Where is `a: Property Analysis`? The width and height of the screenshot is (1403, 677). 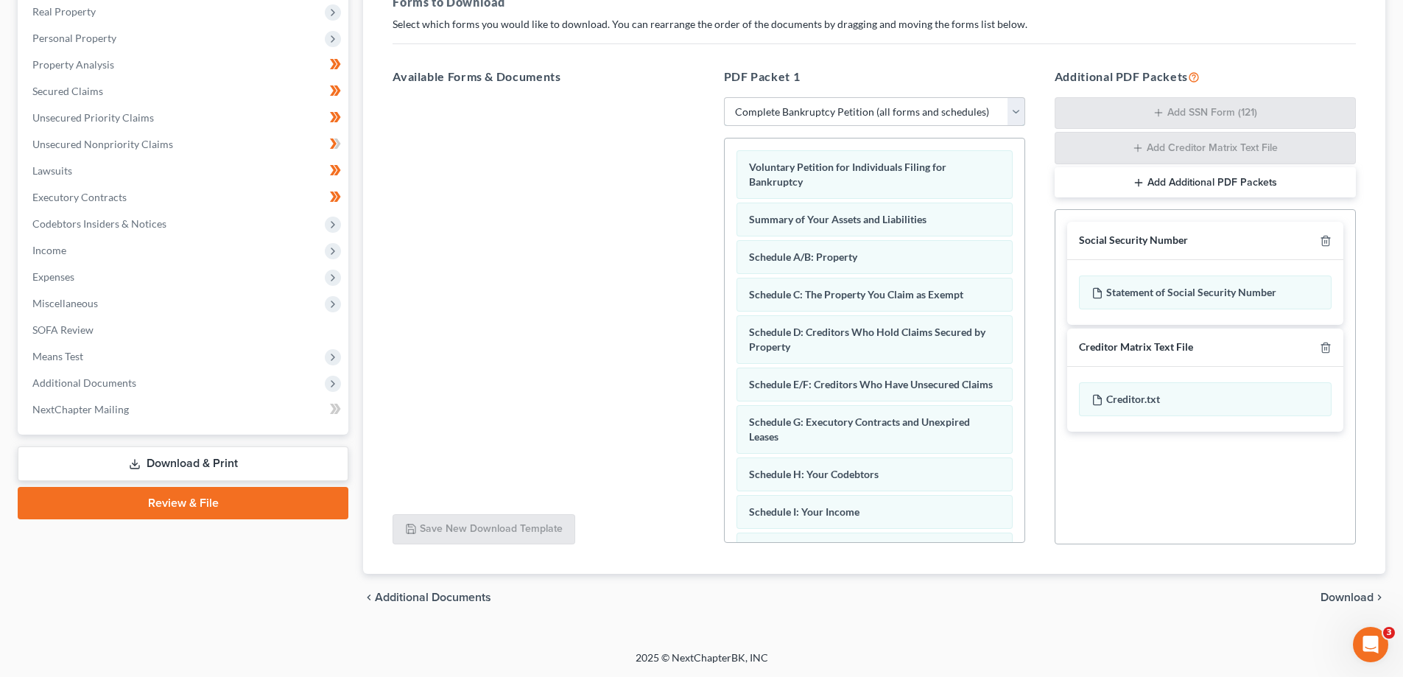 a: Property Analysis is located at coordinates (184, 65).